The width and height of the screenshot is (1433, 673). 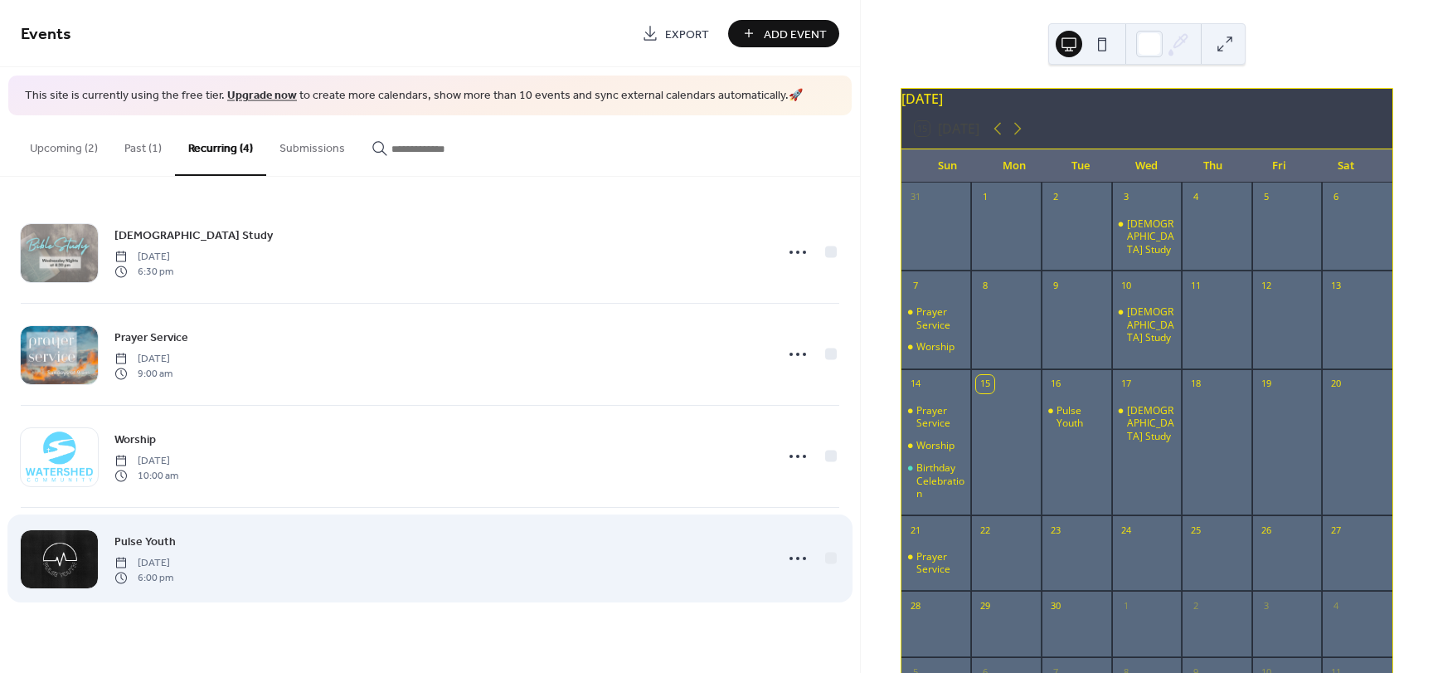 What do you see at coordinates (1336, 530) in the screenshot?
I see `div: 27` at bounding box center [1336, 530].